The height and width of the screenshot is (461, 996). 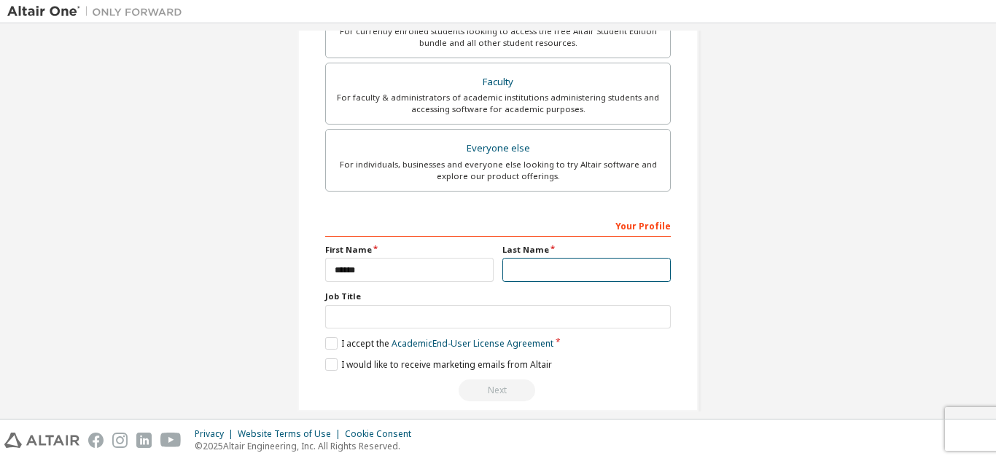 What do you see at coordinates (216, 434) in the screenshot?
I see `div: Privacy` at bounding box center [216, 434].